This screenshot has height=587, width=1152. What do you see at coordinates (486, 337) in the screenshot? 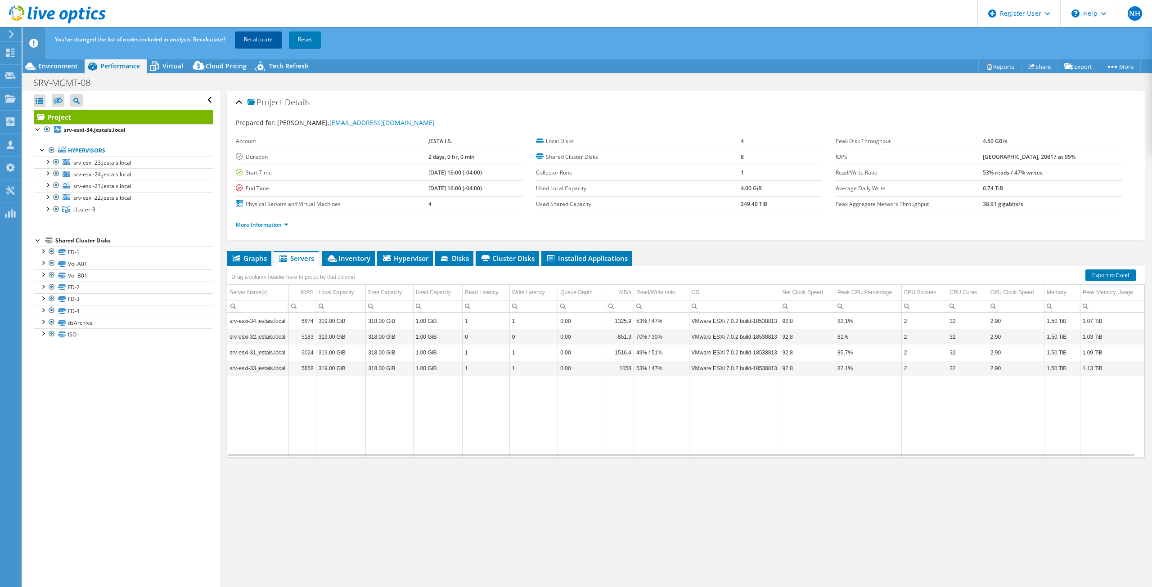
I see `td: Column Read Latency, Value 0` at bounding box center [486, 337].